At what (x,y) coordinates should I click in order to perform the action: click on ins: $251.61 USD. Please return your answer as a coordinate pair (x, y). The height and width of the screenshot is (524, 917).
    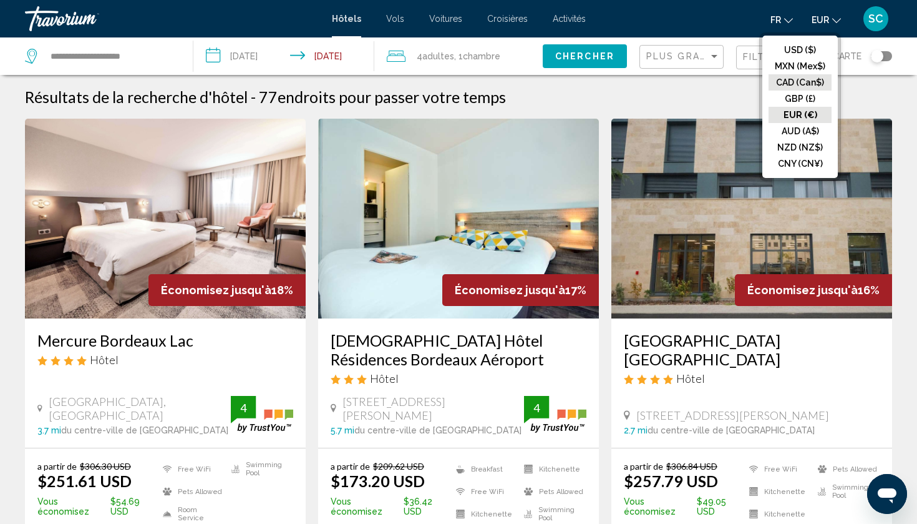
    Looking at the image, I should click on (84, 481).